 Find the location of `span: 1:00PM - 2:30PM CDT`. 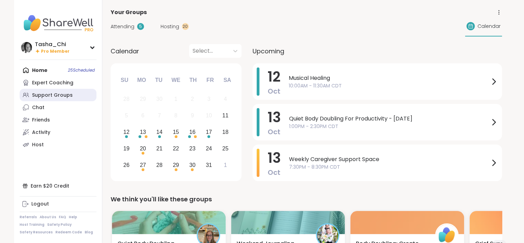

span: 1:00PM - 2:30PM CDT is located at coordinates (389, 126).